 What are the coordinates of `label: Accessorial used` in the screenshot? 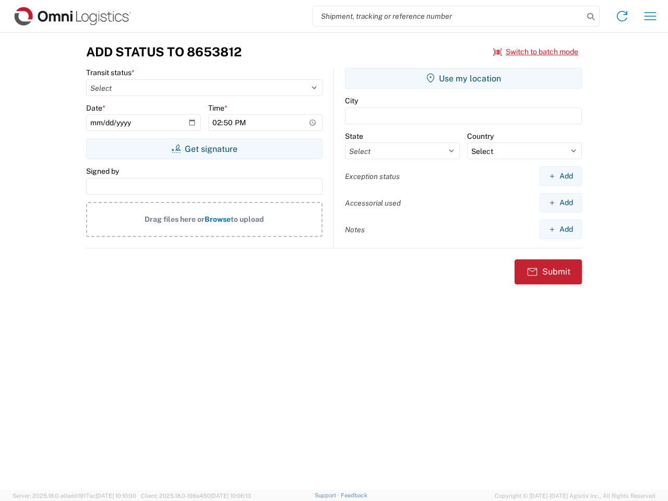 It's located at (373, 203).